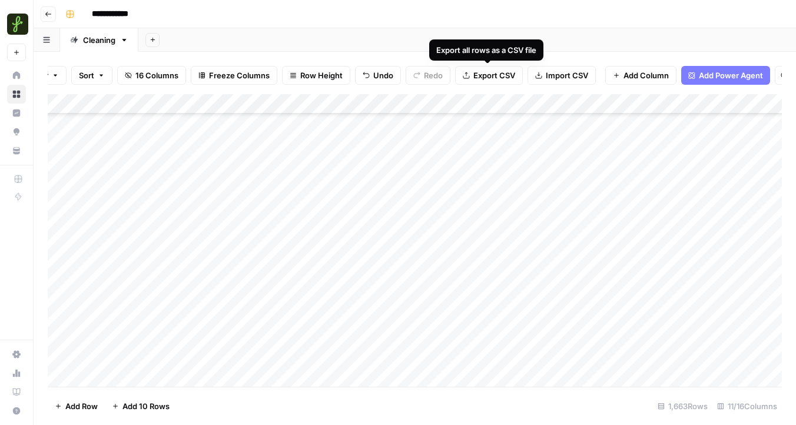 The image size is (796, 425). What do you see at coordinates (99, 40) in the screenshot?
I see `a: Cleaning` at bounding box center [99, 40].